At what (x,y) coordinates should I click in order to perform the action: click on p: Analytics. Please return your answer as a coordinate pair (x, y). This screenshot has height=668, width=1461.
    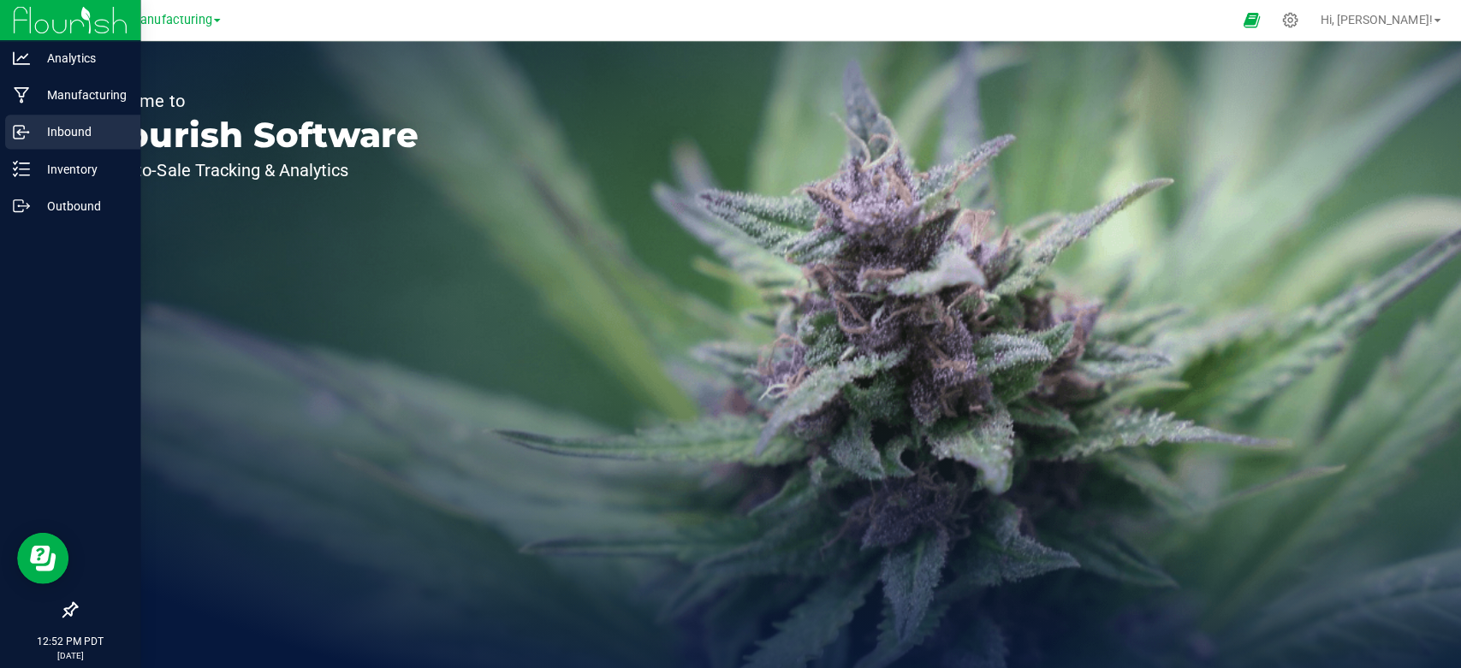
    Looking at the image, I should click on (81, 58).